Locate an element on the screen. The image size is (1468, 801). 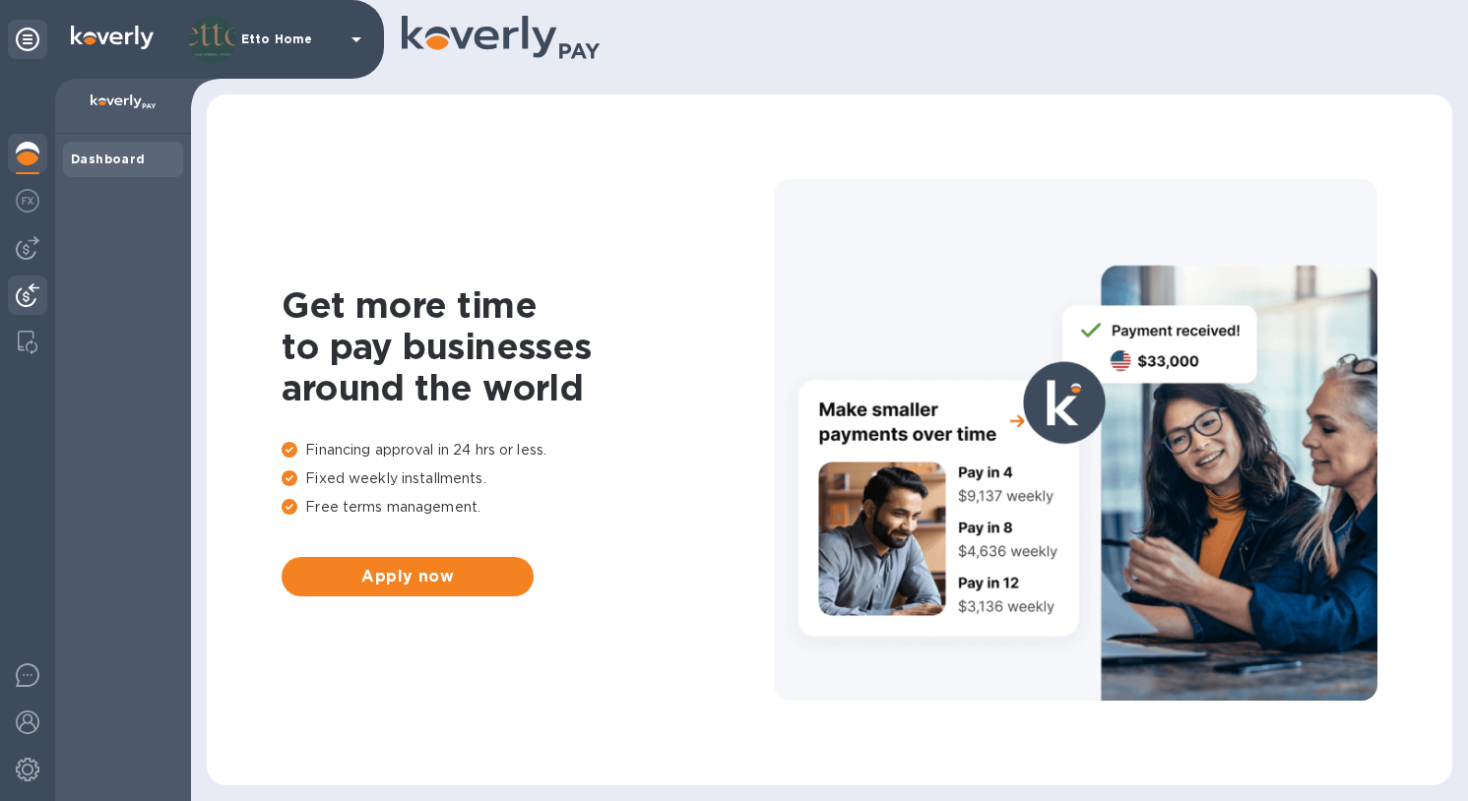
button: Apply now is located at coordinates (408, 577).